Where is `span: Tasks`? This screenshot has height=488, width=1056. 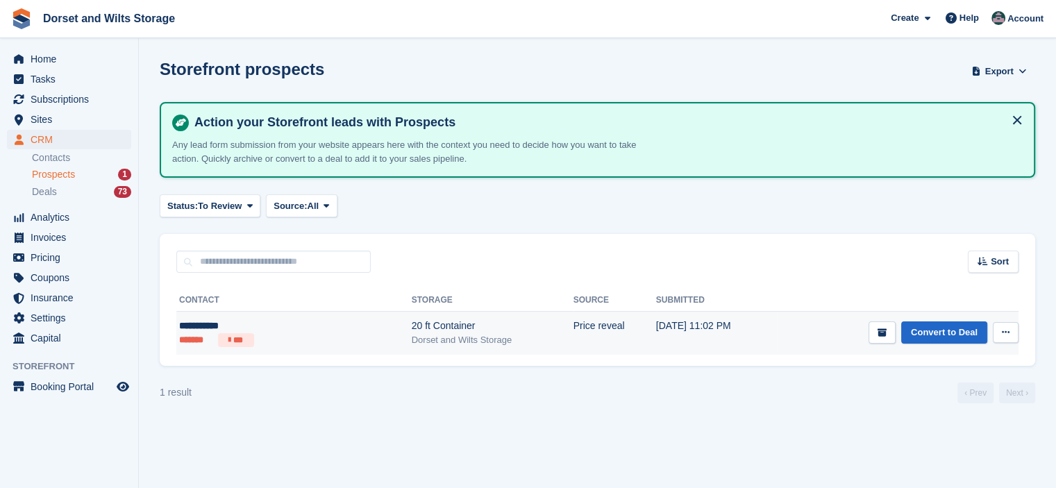
span: Tasks is located at coordinates (72, 79).